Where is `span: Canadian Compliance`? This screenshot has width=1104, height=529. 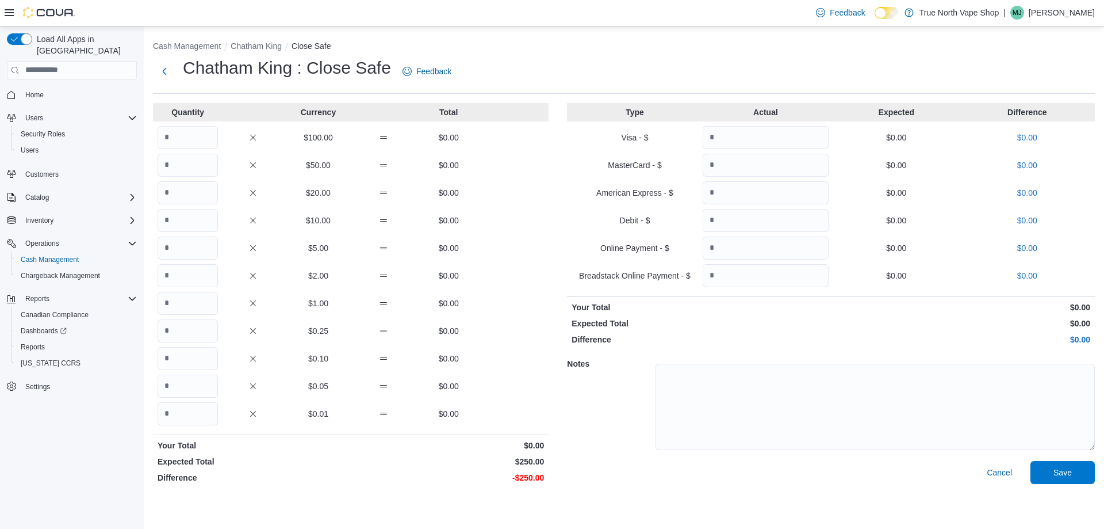
span: Canadian Compliance is located at coordinates (55, 315).